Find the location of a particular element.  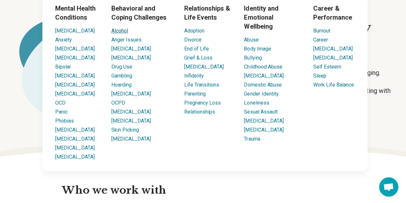

a: Relationships is located at coordinates (199, 111).